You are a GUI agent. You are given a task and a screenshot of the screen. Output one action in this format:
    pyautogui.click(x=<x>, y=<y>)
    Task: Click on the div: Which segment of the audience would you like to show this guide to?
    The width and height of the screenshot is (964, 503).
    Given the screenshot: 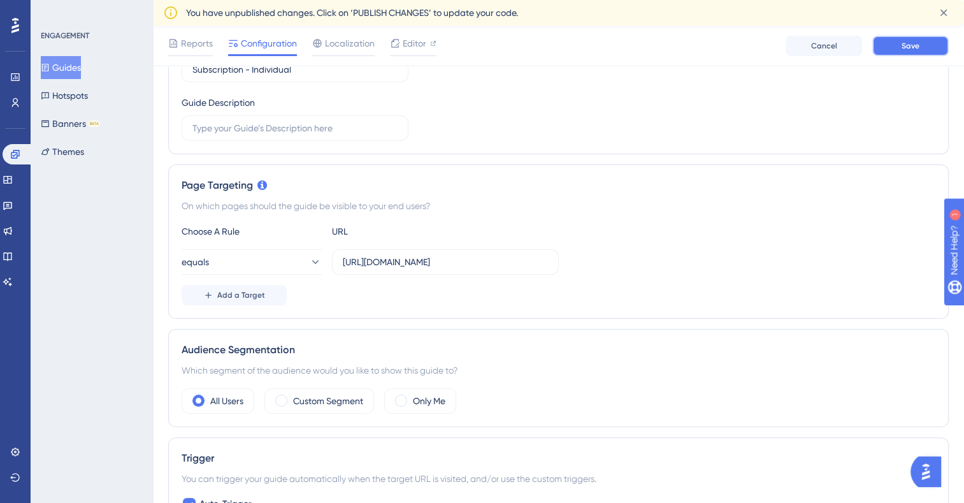 What is the action you would take?
    pyautogui.click(x=558, y=370)
    